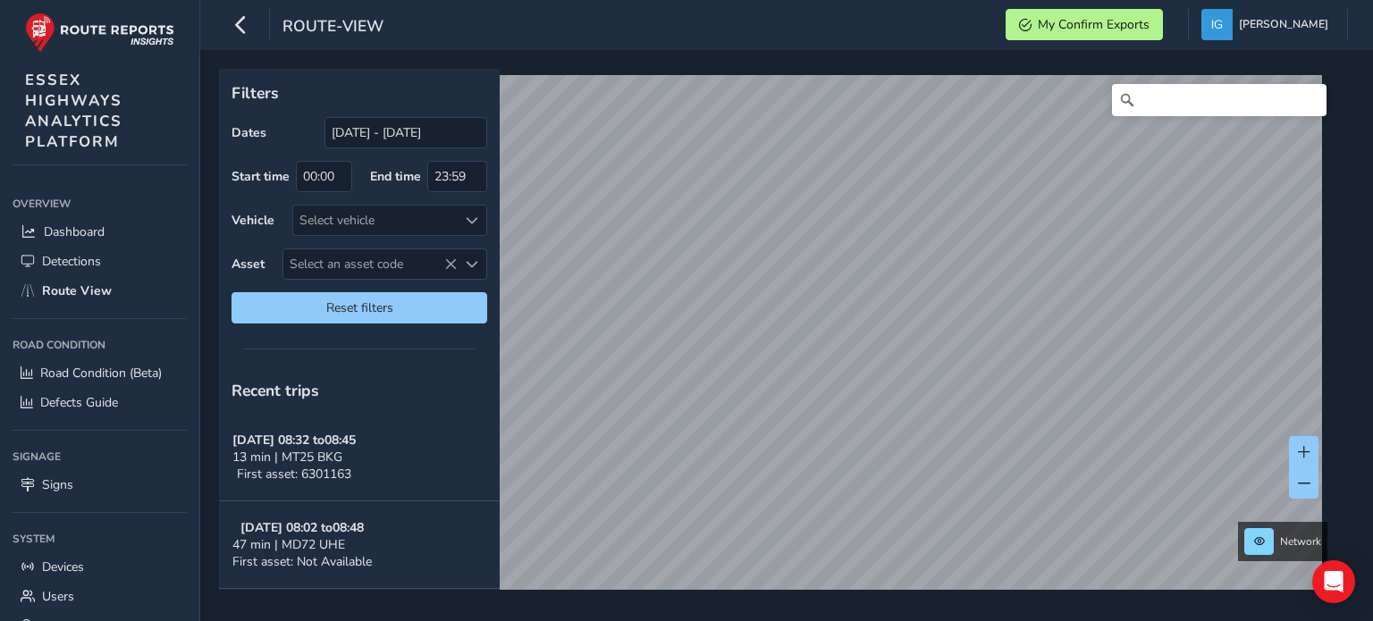  I want to click on canvas: Map, so click(773, 342).